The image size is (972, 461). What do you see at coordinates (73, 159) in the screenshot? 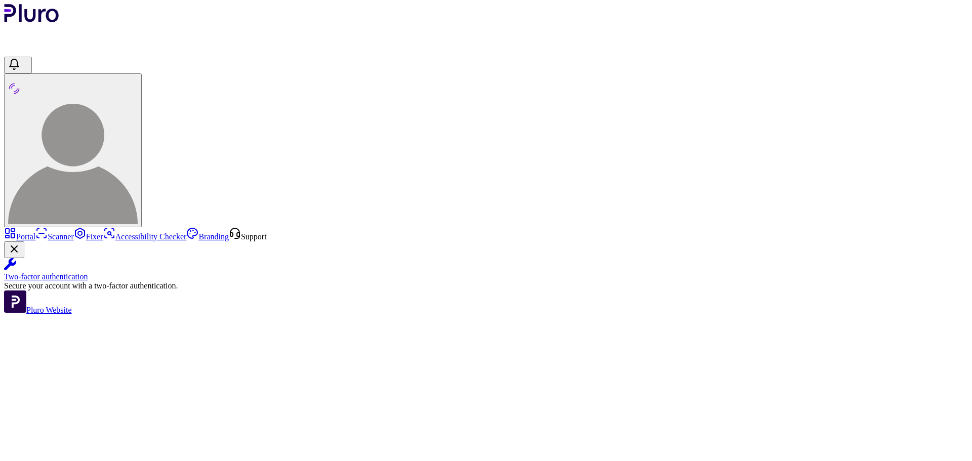
I see `img: Leos Interactive` at bounding box center [73, 159].